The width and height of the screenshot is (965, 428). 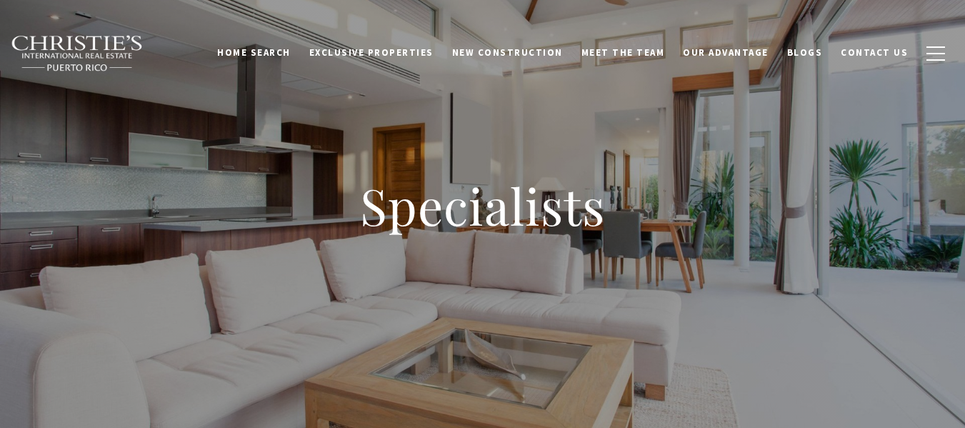 I want to click on a: Blogs, so click(x=805, y=53).